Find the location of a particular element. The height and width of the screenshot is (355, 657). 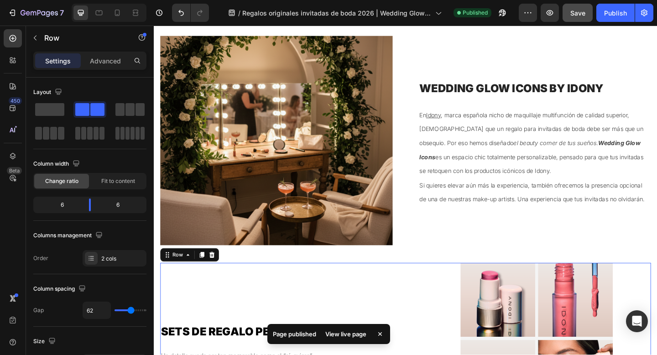

span: Published is located at coordinates (475, 13).